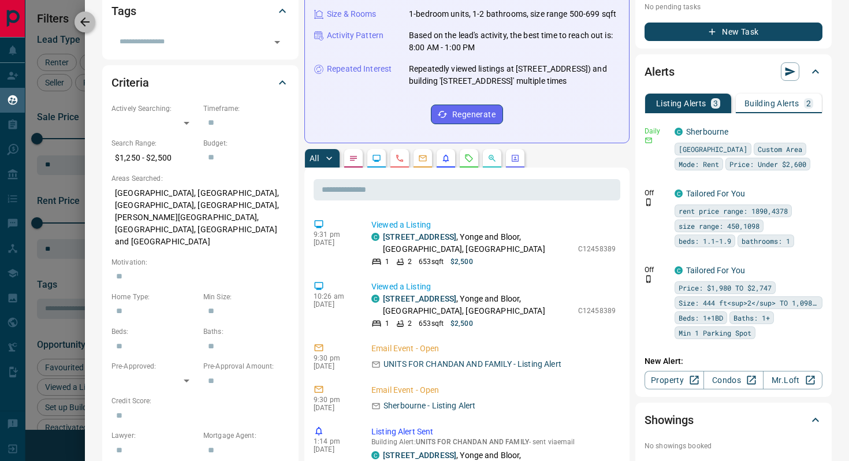 Image resolution: width=849 pixels, height=461 pixels. I want to click on svg: Lead Browsing Activity, so click(377, 158).